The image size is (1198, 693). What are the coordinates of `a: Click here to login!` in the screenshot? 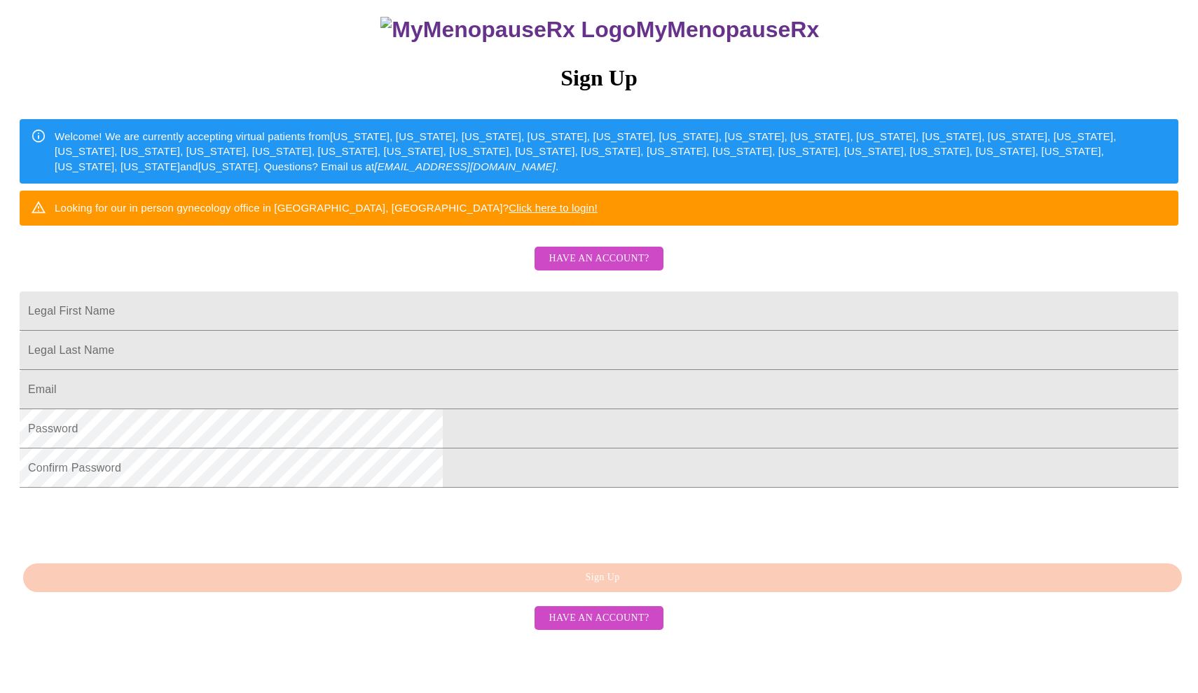 It's located at (553, 207).